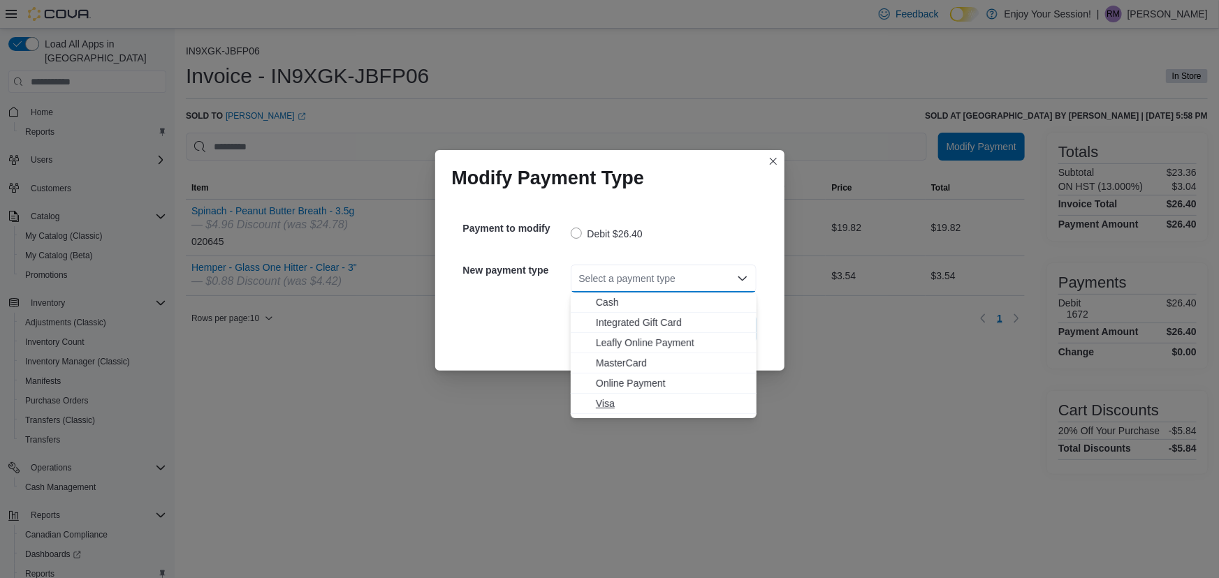 The height and width of the screenshot is (578, 1219). What do you see at coordinates (515, 270) in the screenshot?
I see `h5: New payment type` at bounding box center [515, 270].